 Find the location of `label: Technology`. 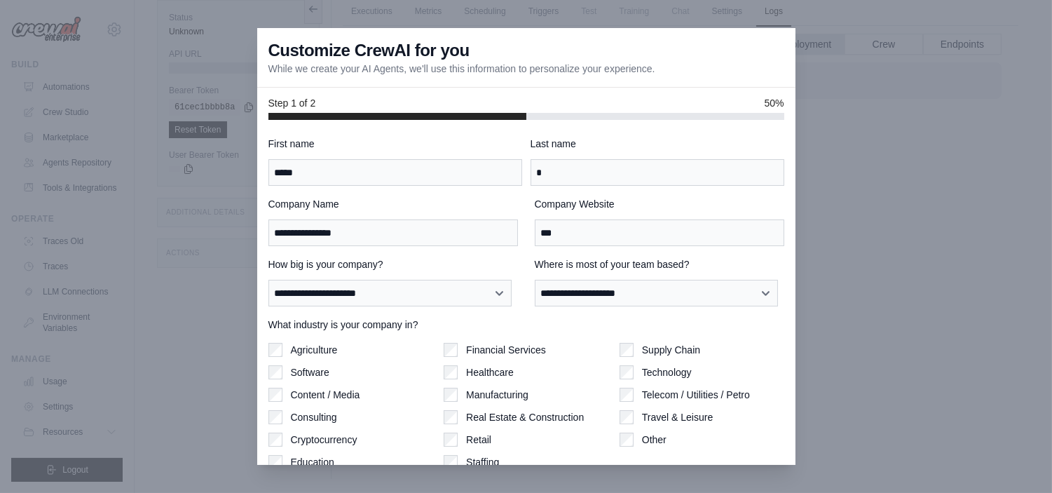

label: Technology is located at coordinates (666, 372).